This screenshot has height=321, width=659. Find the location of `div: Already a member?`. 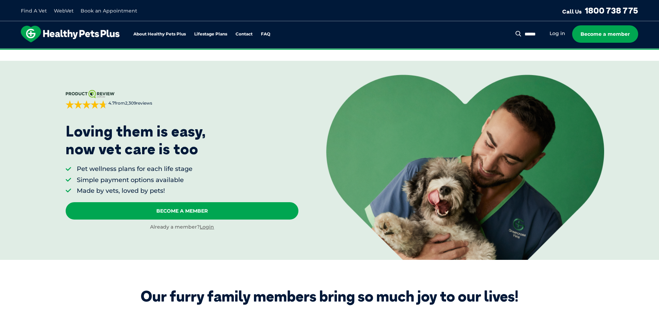

div: Already a member? is located at coordinates (182, 227).